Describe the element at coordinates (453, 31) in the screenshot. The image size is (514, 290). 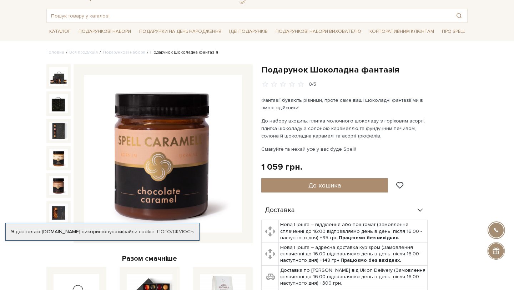
I see `a: Про Spell` at that location.